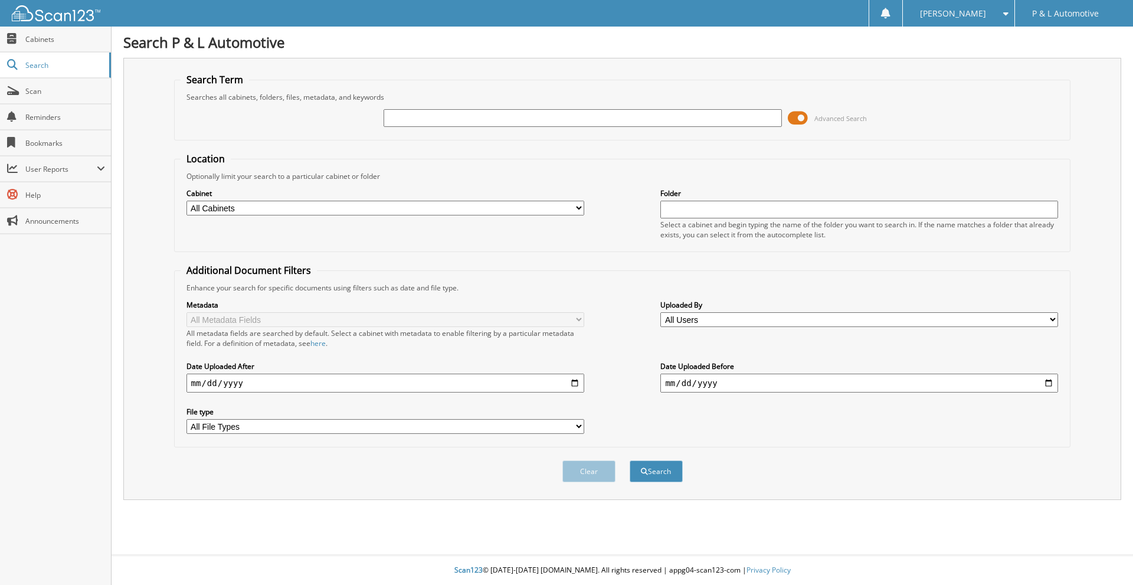 This screenshot has width=1133, height=585. I want to click on label: File type, so click(385, 411).